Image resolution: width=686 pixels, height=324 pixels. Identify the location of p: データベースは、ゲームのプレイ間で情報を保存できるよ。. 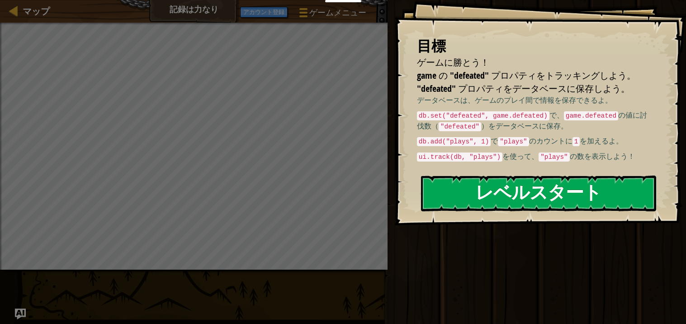
(536, 100).